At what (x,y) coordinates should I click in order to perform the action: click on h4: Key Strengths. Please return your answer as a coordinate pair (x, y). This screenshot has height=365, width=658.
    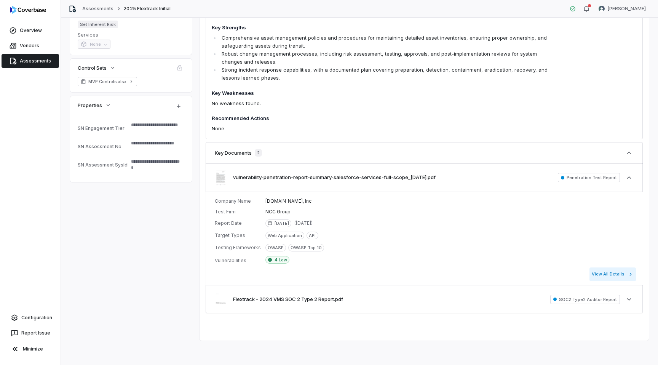
    Looking at the image, I should click on (381, 28).